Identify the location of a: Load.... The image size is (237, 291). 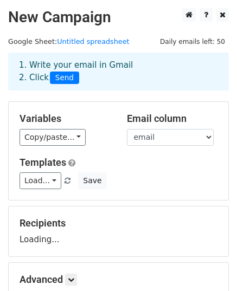
(40, 181).